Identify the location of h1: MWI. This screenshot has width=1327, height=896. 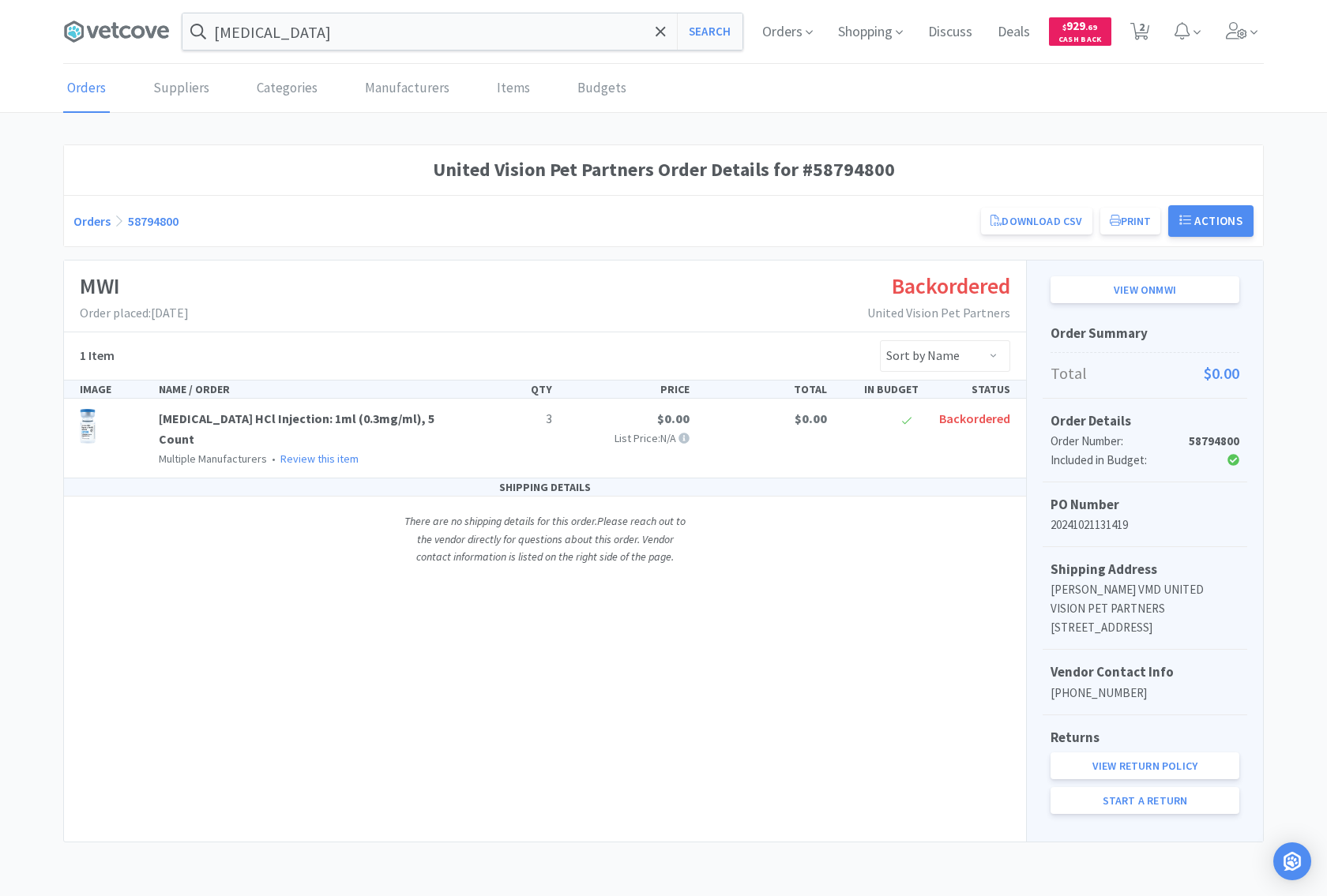
(134, 286).